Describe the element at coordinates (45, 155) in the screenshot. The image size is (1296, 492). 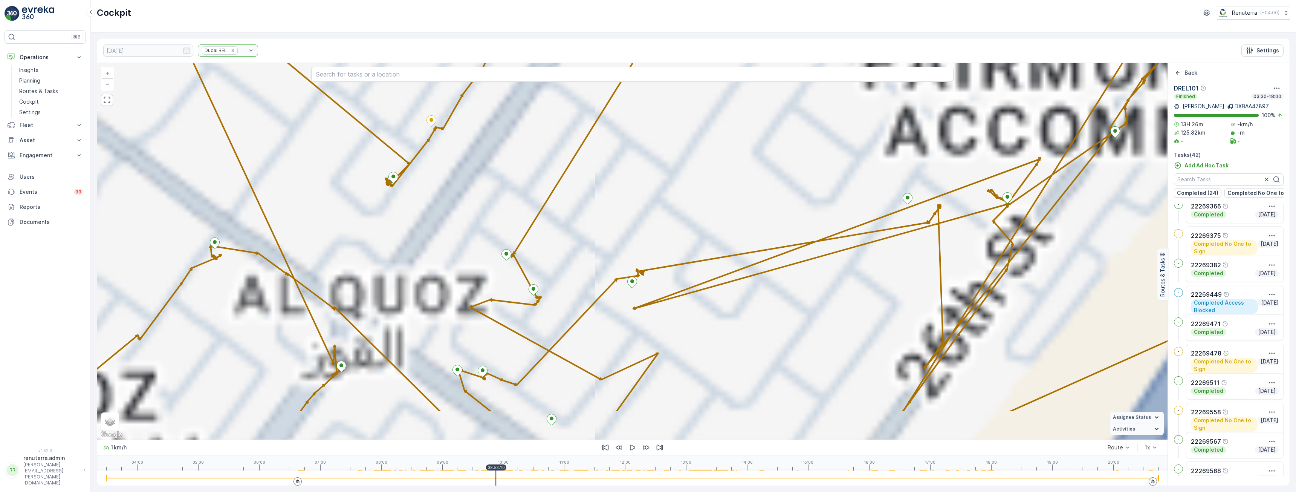
I see `button: Engagement` at that location.